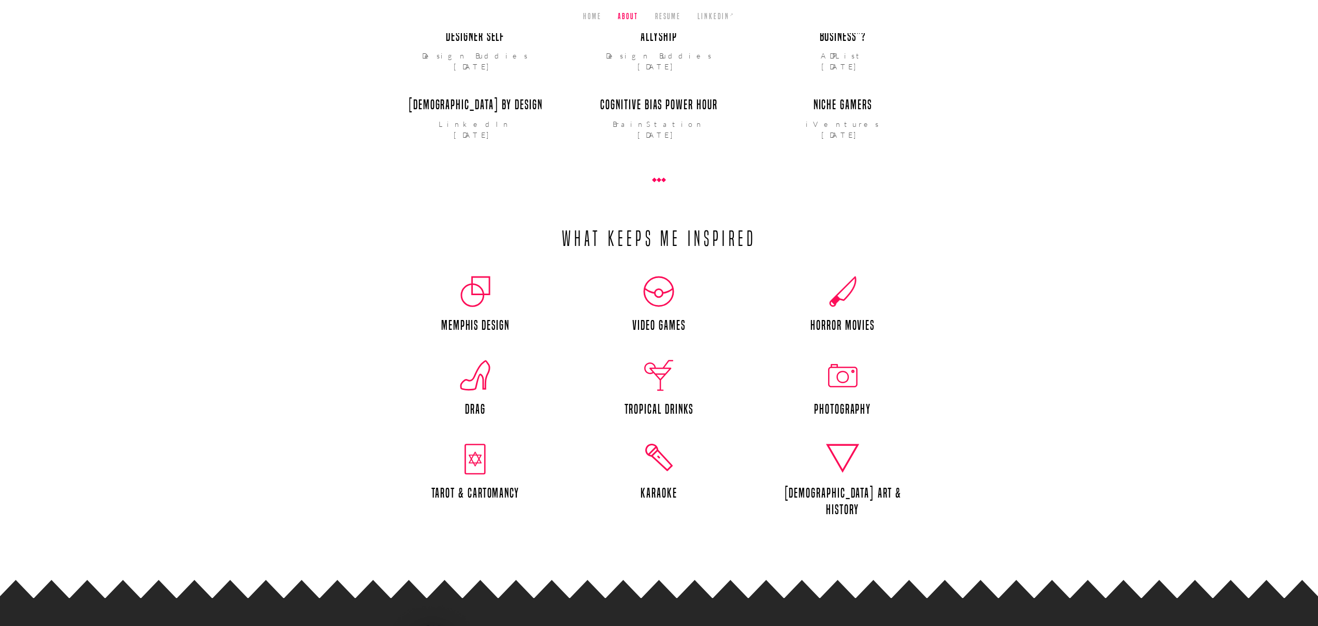 The height and width of the screenshot is (626, 1318). Describe the element at coordinates (475, 494) in the screenshot. I see `h3: Tarot & Cartomancy` at that location.